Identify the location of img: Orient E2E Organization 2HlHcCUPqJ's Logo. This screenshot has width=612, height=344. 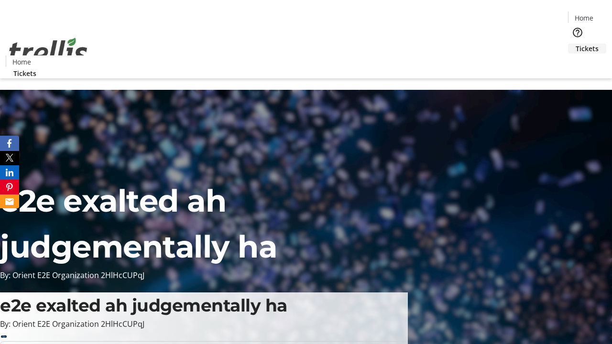
(48, 51).